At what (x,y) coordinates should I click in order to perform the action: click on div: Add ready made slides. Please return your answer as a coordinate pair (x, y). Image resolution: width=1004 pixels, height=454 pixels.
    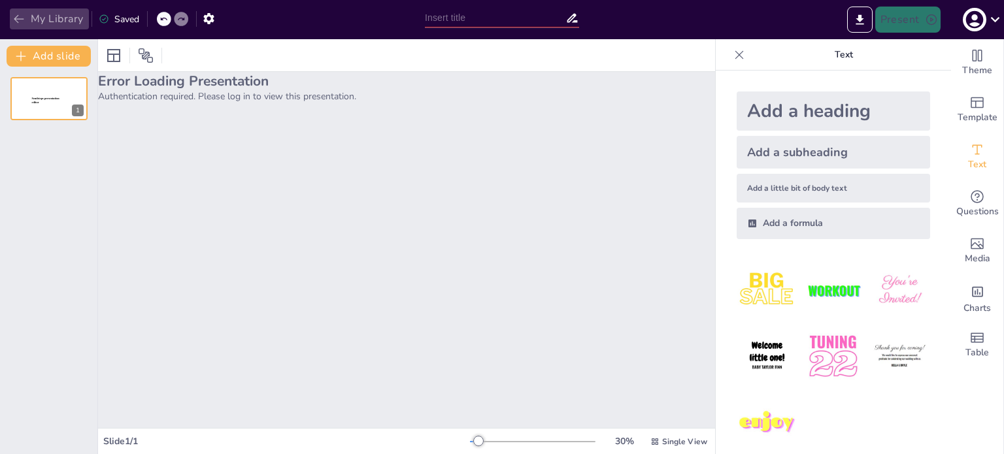
    Looking at the image, I should click on (977, 110).